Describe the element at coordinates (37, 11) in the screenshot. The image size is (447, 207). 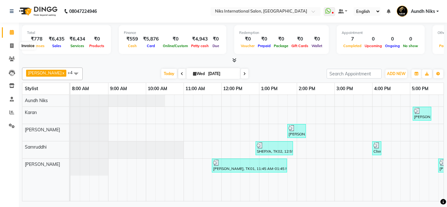
I see `img: logo` at that location.